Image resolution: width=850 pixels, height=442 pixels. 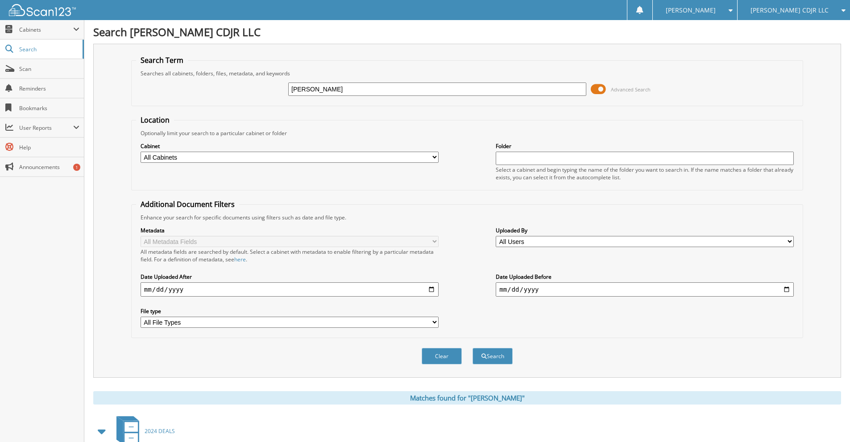 I want to click on button: Search, so click(x=493, y=356).